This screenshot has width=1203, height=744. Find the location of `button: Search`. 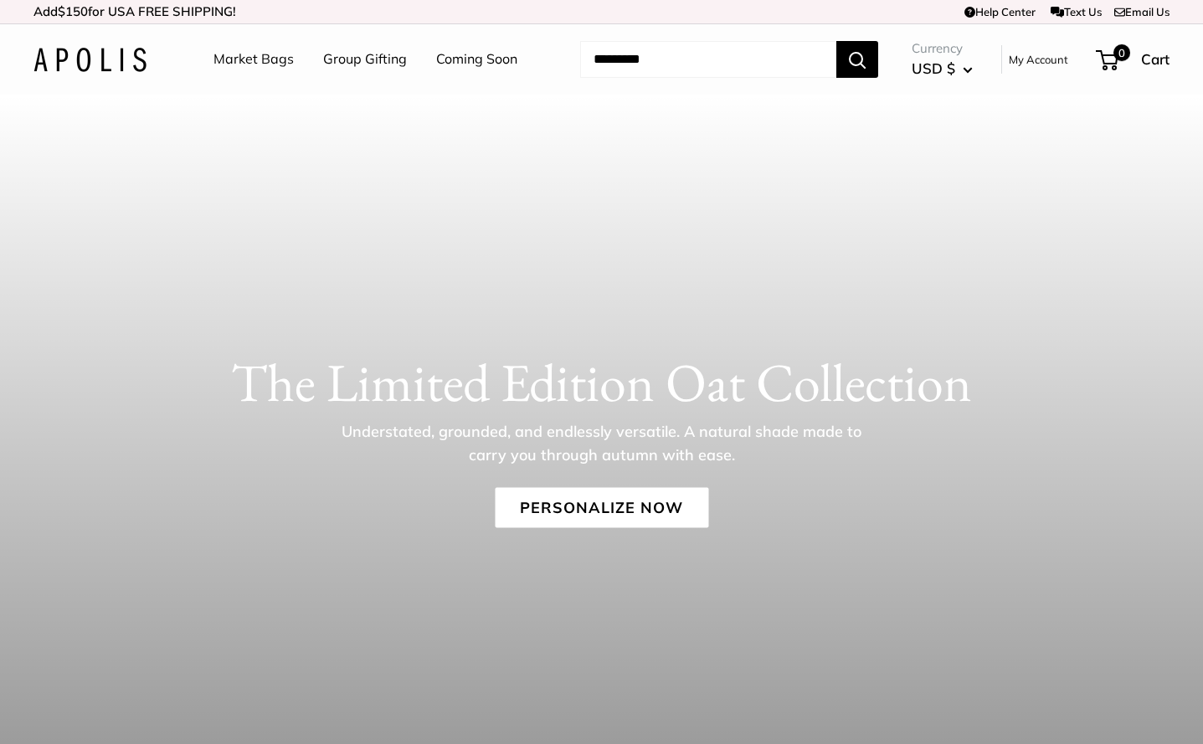

button: Search is located at coordinates (857, 59).